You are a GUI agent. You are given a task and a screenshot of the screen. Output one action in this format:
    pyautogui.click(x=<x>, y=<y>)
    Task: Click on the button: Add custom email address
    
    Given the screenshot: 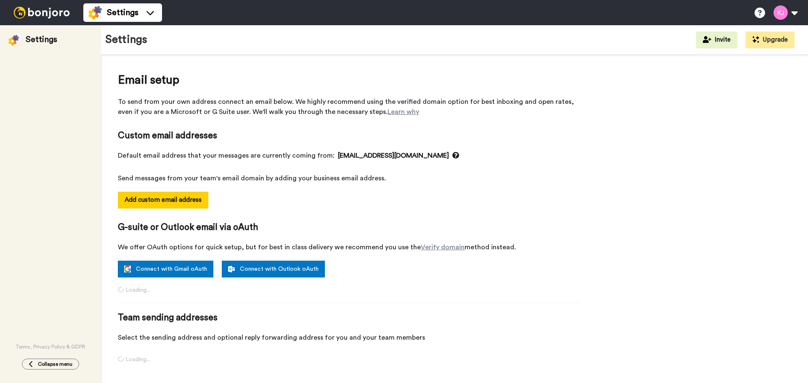 What is the action you would take?
    pyautogui.click(x=163, y=200)
    